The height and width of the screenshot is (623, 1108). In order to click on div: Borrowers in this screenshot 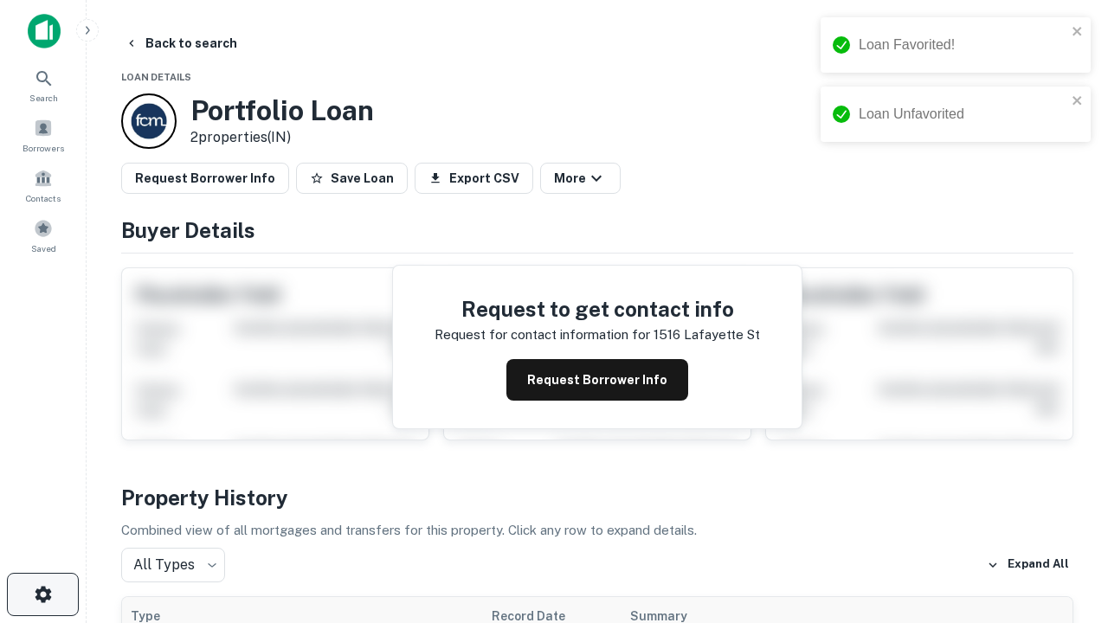, I will do `click(43, 135)`.